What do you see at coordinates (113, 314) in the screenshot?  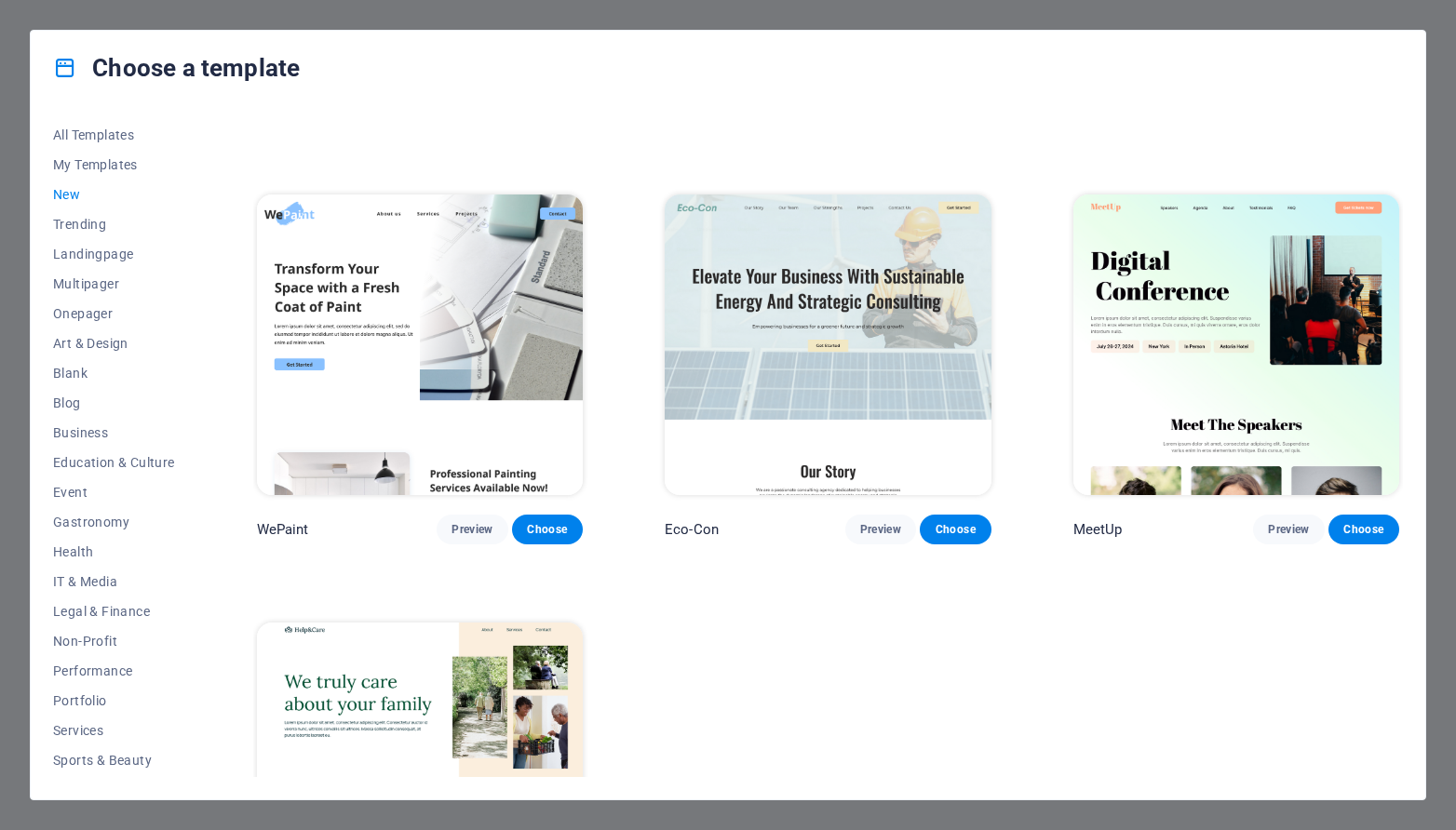 I see `span: Onepager` at bounding box center [113, 314].